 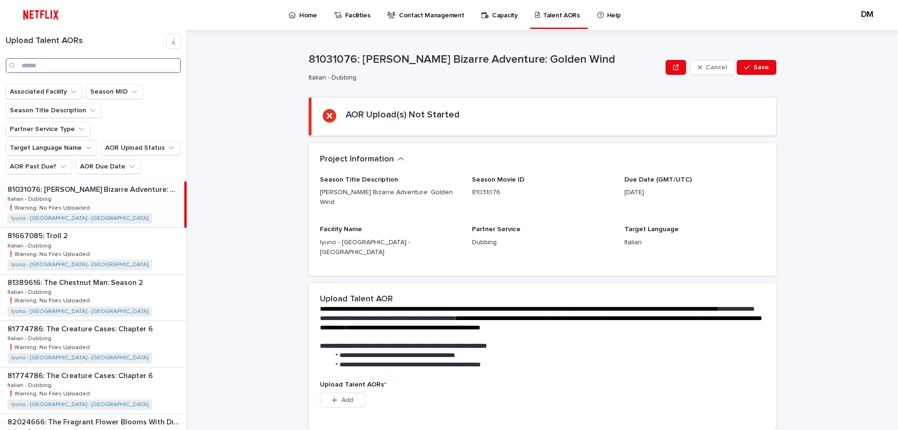 I want to click on span: Save, so click(x=761, y=67).